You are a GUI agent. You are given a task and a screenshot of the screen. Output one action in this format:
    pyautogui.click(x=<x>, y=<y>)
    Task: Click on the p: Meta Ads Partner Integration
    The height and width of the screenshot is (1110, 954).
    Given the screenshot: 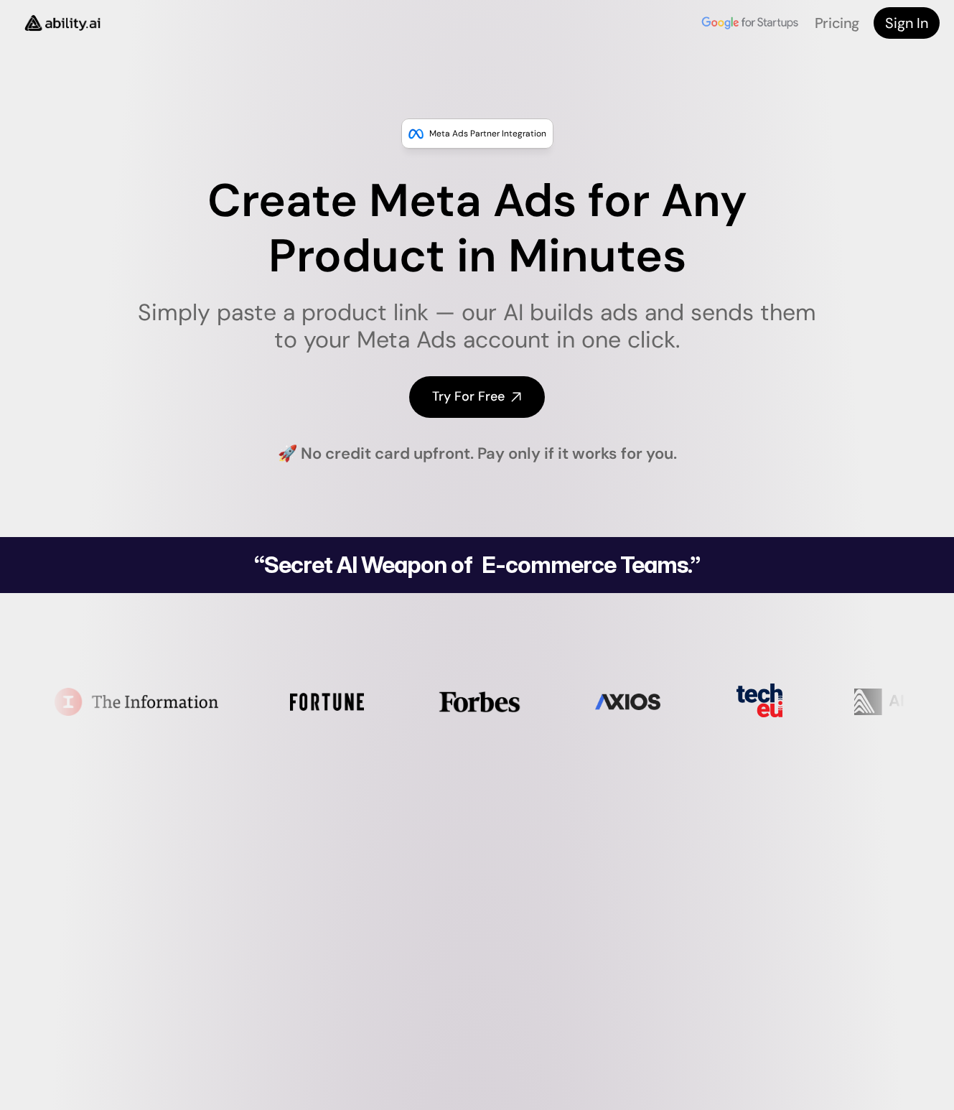 What is the action you would take?
    pyautogui.click(x=487, y=134)
    